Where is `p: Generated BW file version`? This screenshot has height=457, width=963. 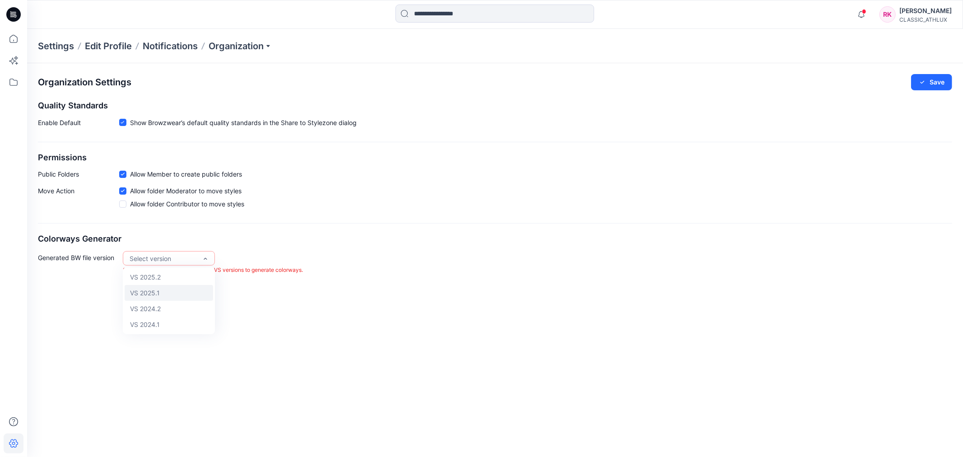 p: Generated BW file version is located at coordinates (79, 263).